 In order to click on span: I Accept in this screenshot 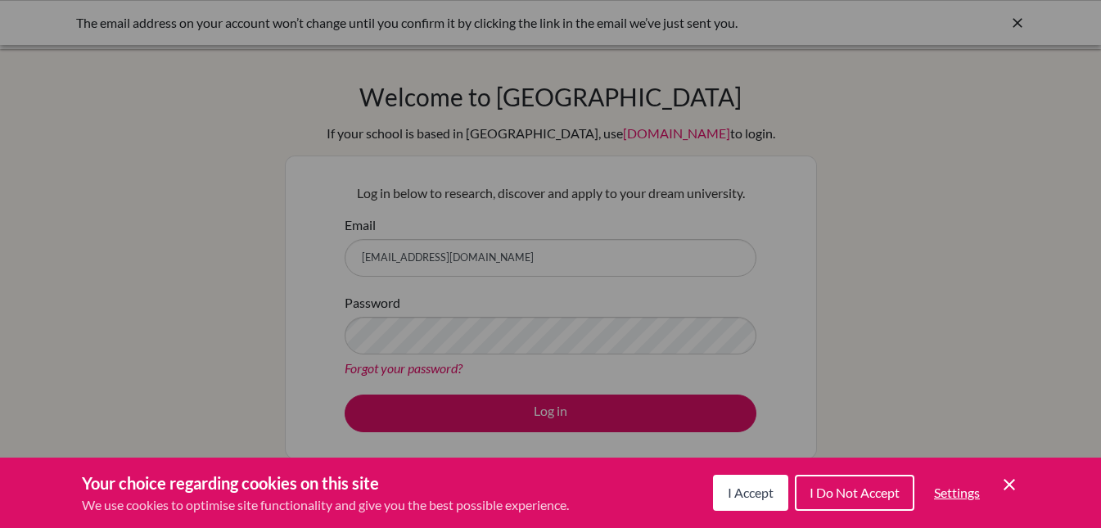, I will do `click(750, 492)`.